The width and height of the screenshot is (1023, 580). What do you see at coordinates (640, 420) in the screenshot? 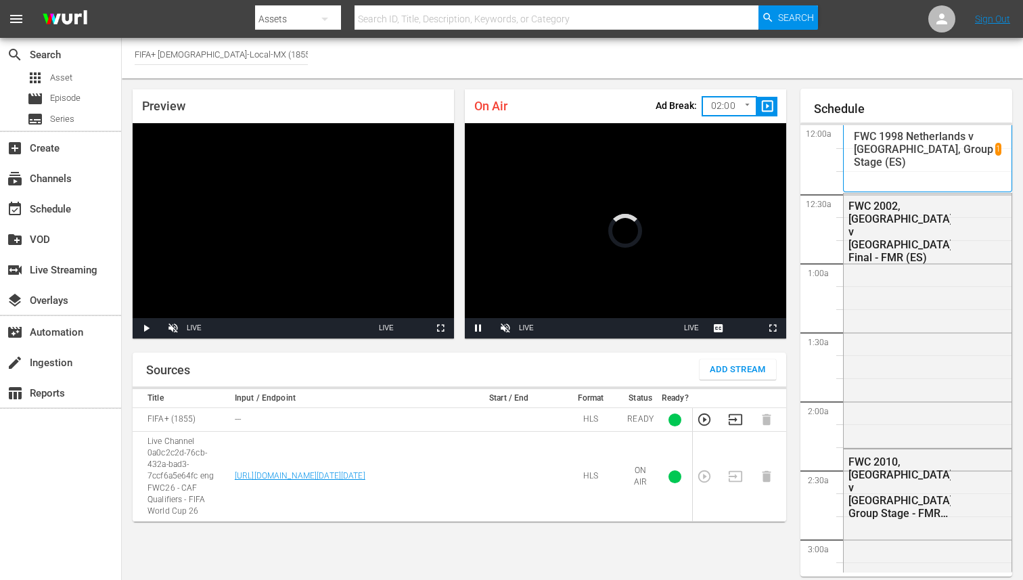
I see `td: READY` at bounding box center [640, 420].